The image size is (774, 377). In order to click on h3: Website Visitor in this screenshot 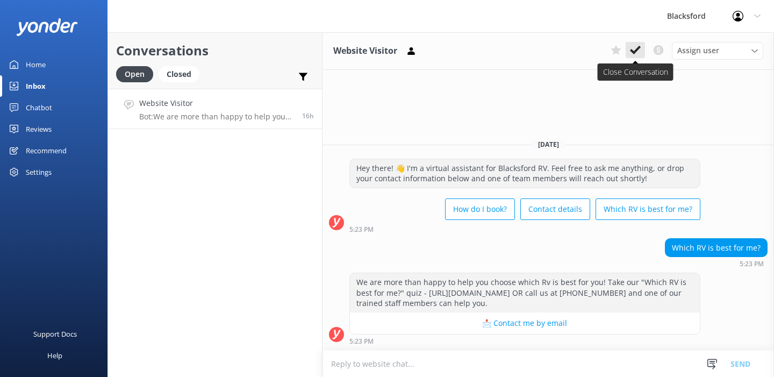, I will do `click(365, 51)`.